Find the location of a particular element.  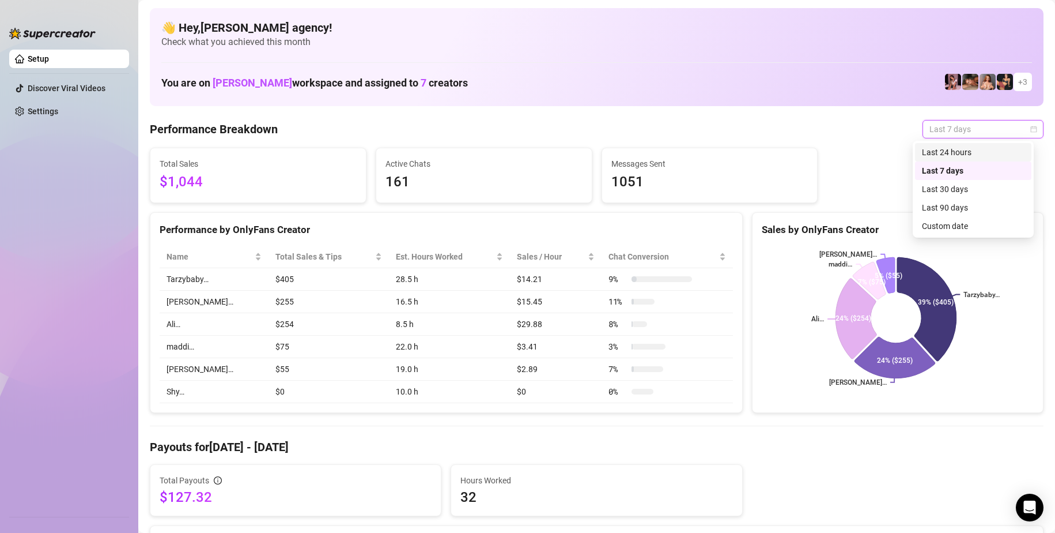

td: 16.5 h is located at coordinates (450, 301).